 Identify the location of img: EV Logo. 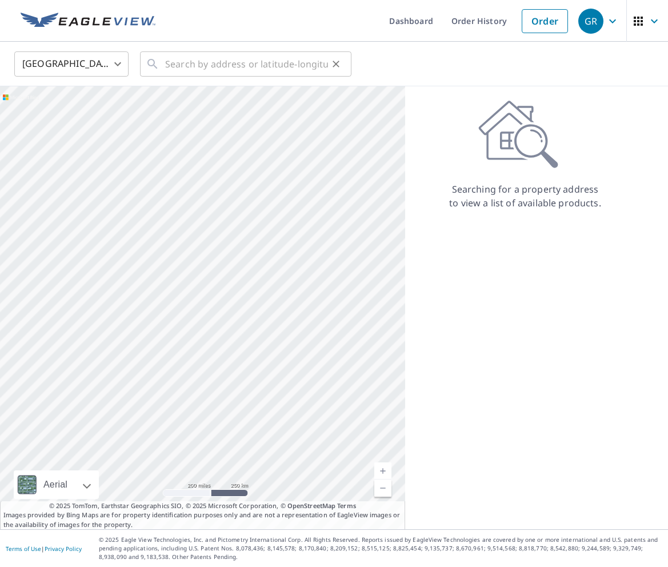
(88, 21).